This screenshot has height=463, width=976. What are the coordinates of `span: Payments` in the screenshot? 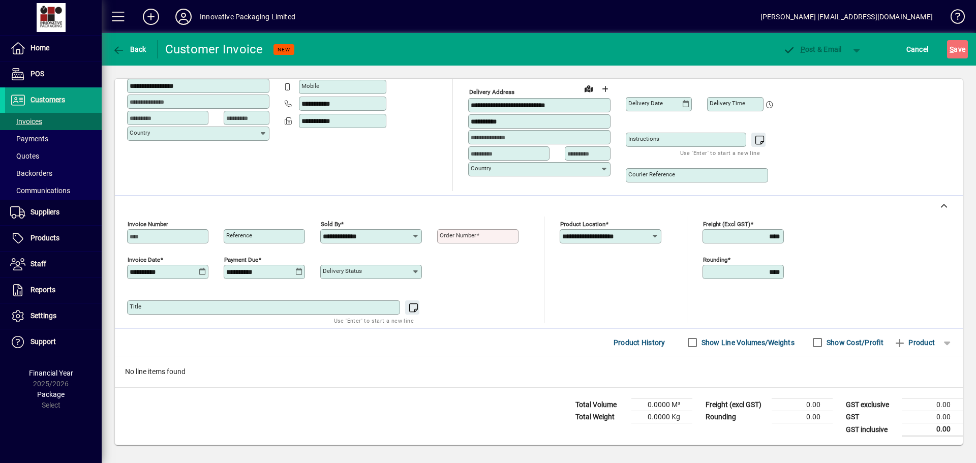 It's located at (29, 139).